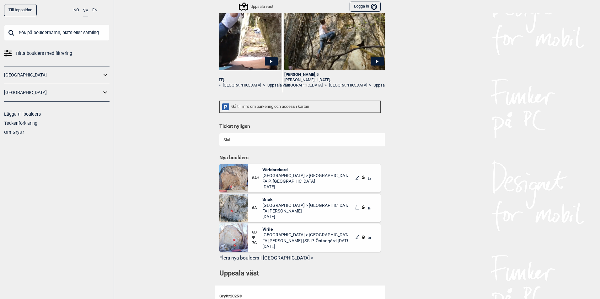  I want to click on a: Lägga till boulders, so click(22, 114).